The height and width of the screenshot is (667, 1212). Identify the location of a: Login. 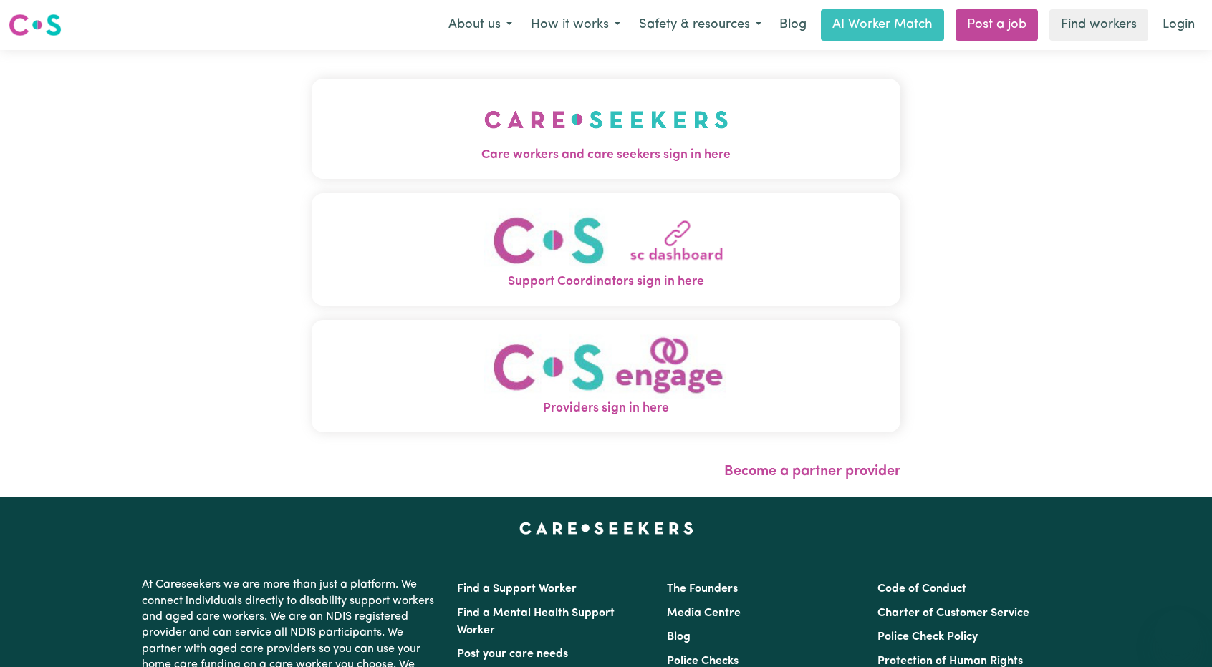
(1178, 25).